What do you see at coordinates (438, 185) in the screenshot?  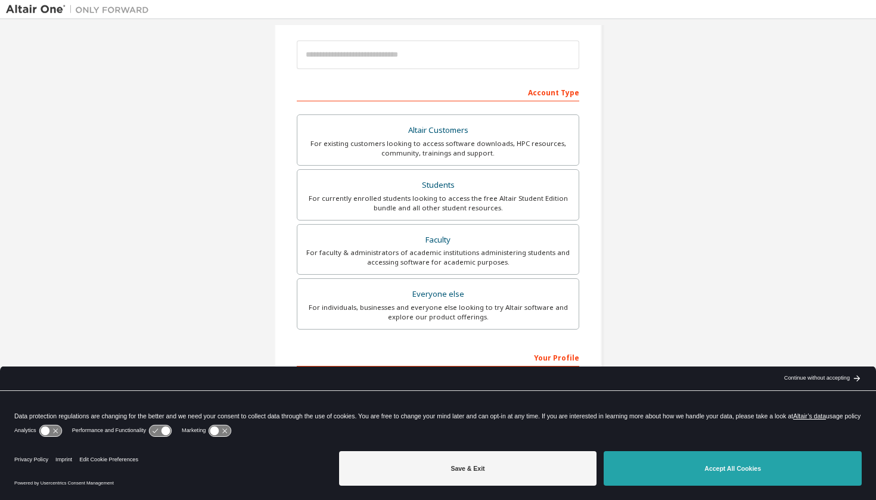 I see `div: Students` at bounding box center [438, 185].